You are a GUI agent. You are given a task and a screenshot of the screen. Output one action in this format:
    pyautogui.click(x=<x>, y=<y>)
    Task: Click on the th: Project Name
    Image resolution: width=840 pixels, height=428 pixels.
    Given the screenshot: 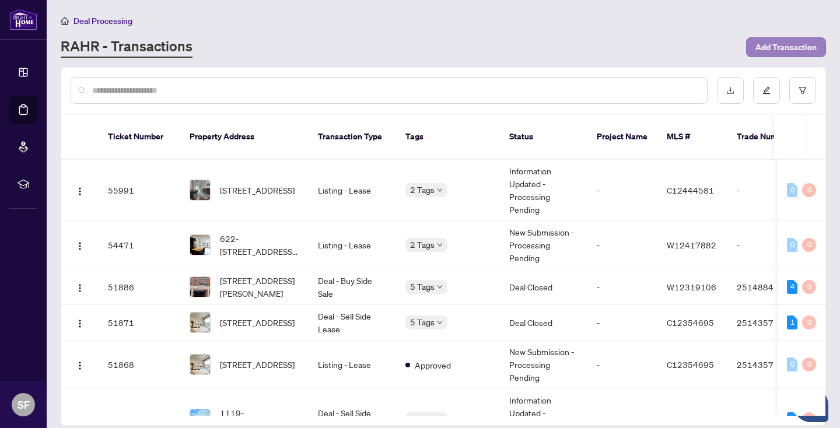 What is the action you would take?
    pyautogui.click(x=622, y=137)
    